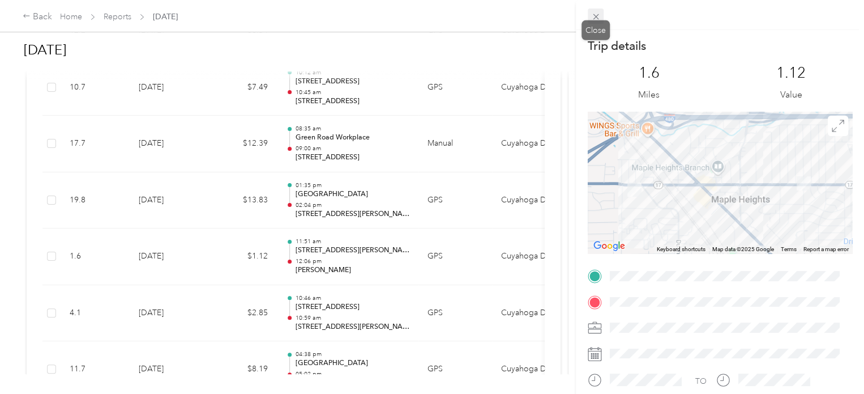 The width and height of the screenshot is (864, 394). Describe the element at coordinates (617, 46) in the screenshot. I see `p: Trip details` at that location.